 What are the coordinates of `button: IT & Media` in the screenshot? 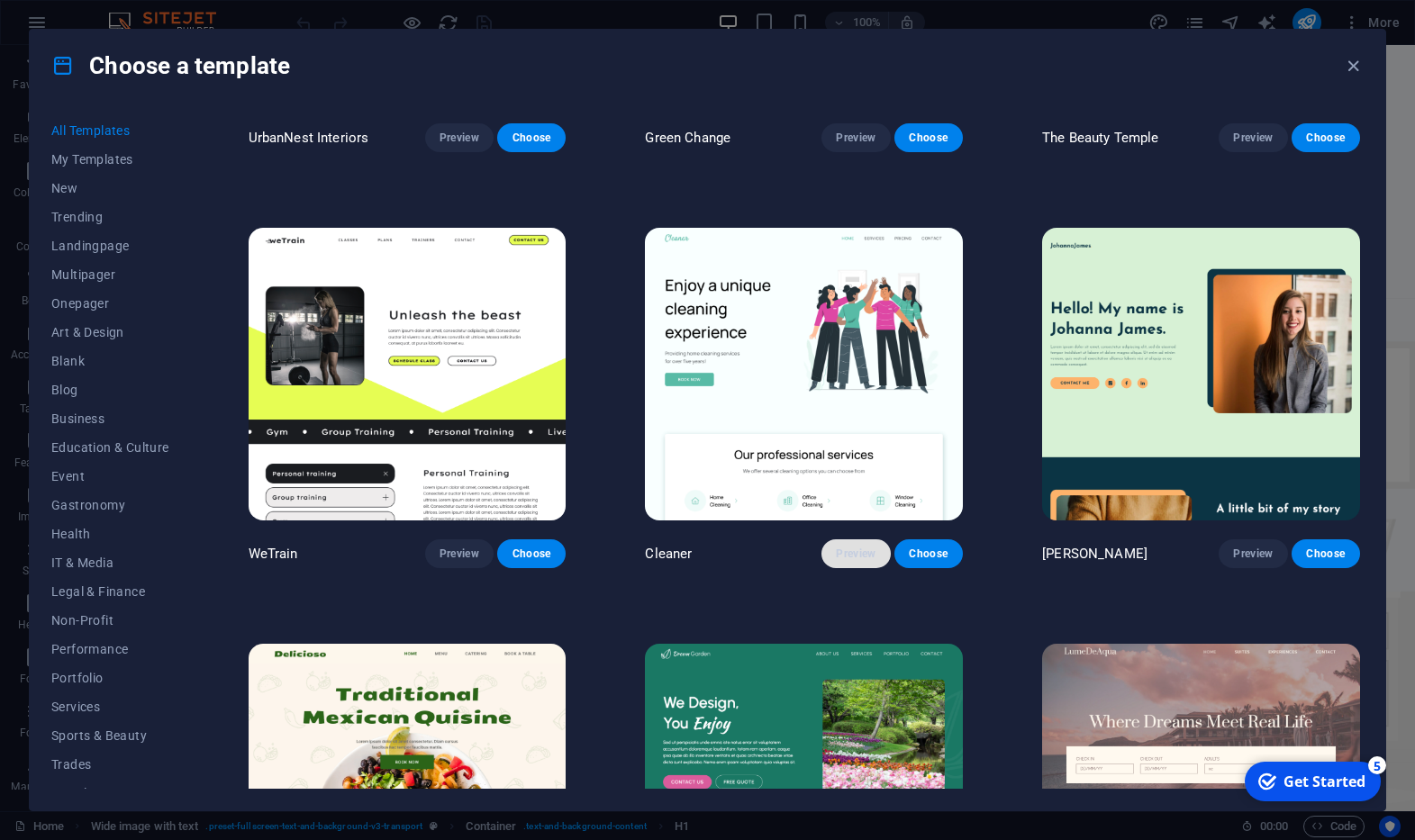 It's located at (110, 563).